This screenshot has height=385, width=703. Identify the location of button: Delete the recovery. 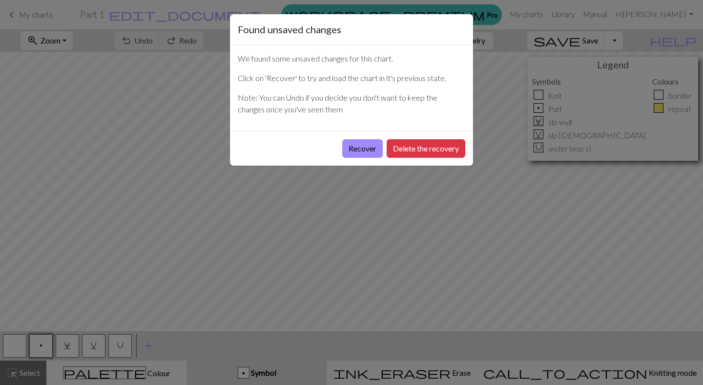
(426, 148).